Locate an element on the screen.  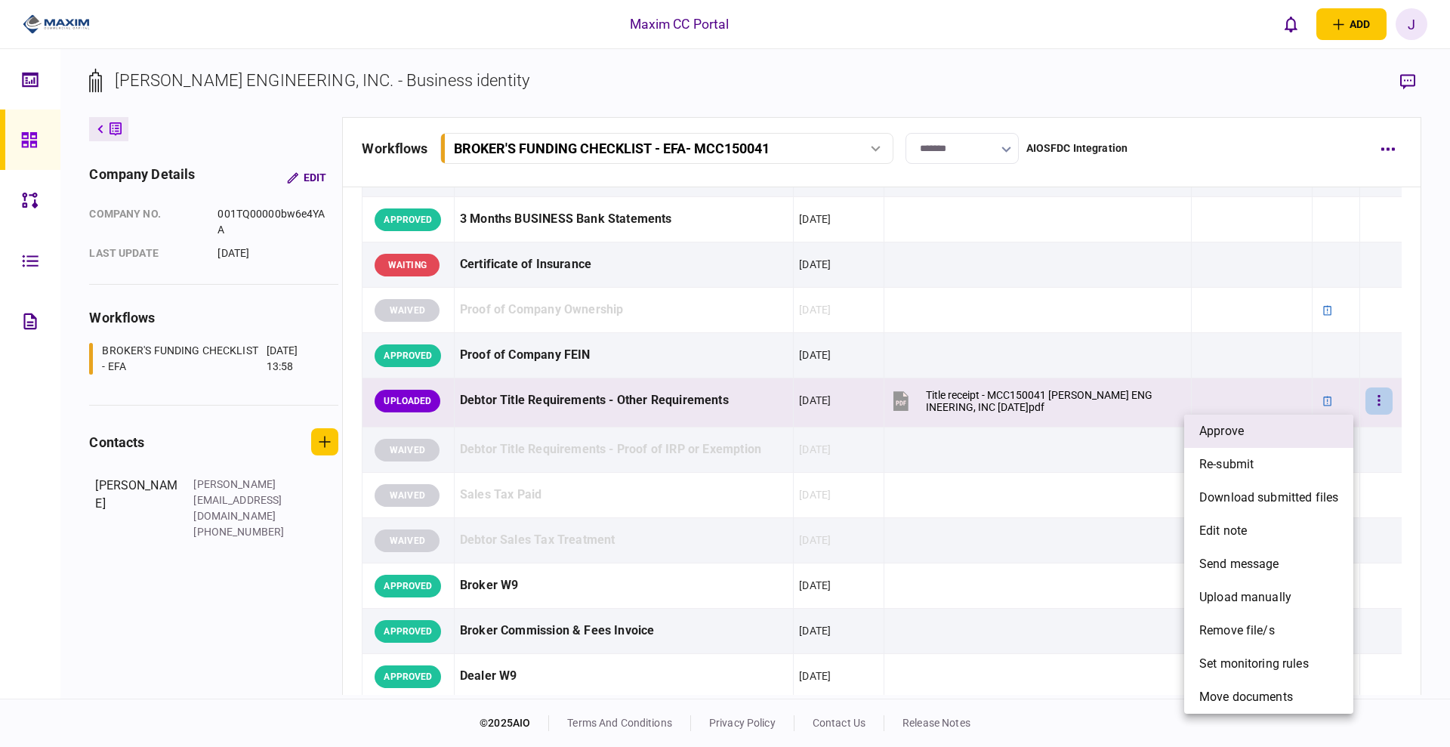
span: remove file/s is located at coordinates (1237, 631).